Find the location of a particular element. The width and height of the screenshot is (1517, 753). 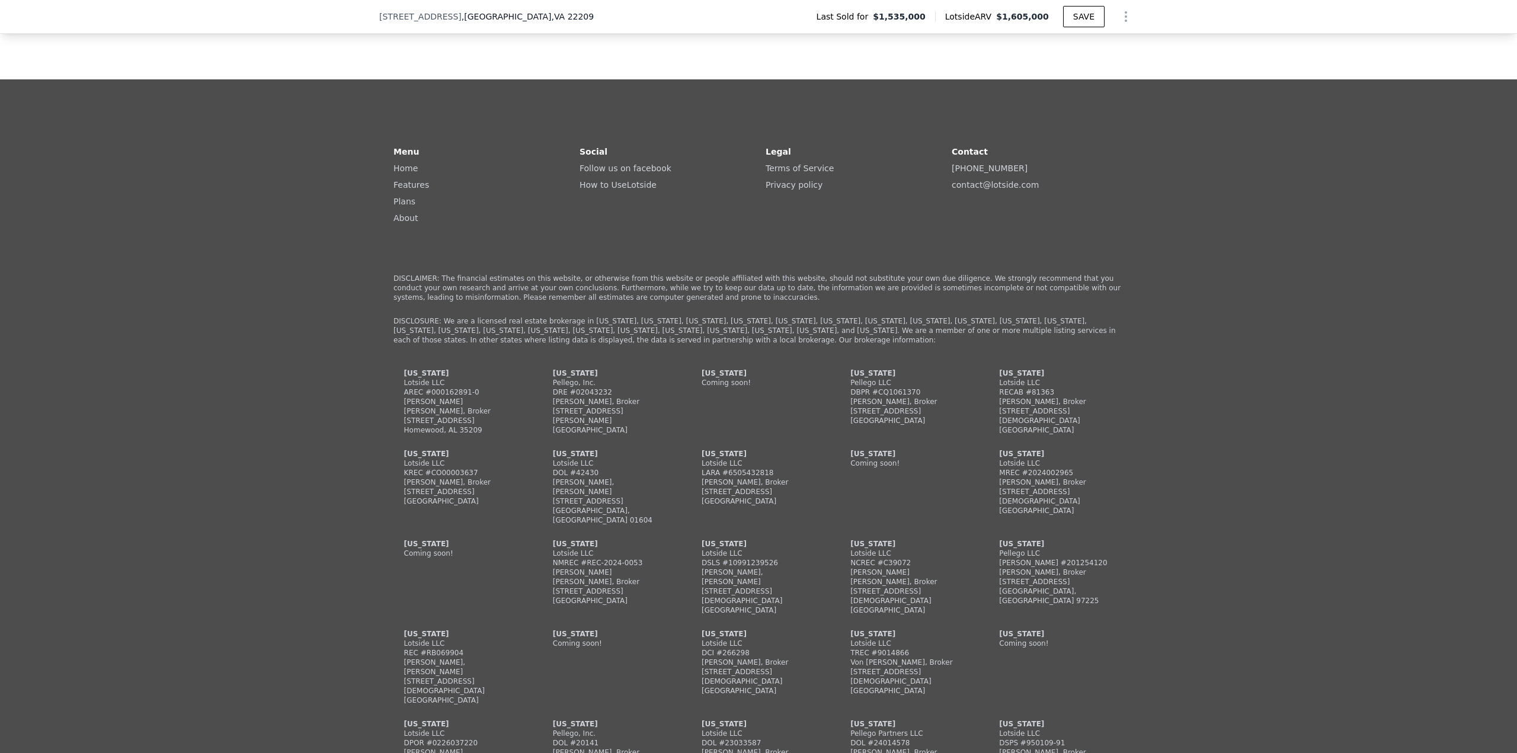

span: $1,605,000 is located at coordinates (1022, 17).